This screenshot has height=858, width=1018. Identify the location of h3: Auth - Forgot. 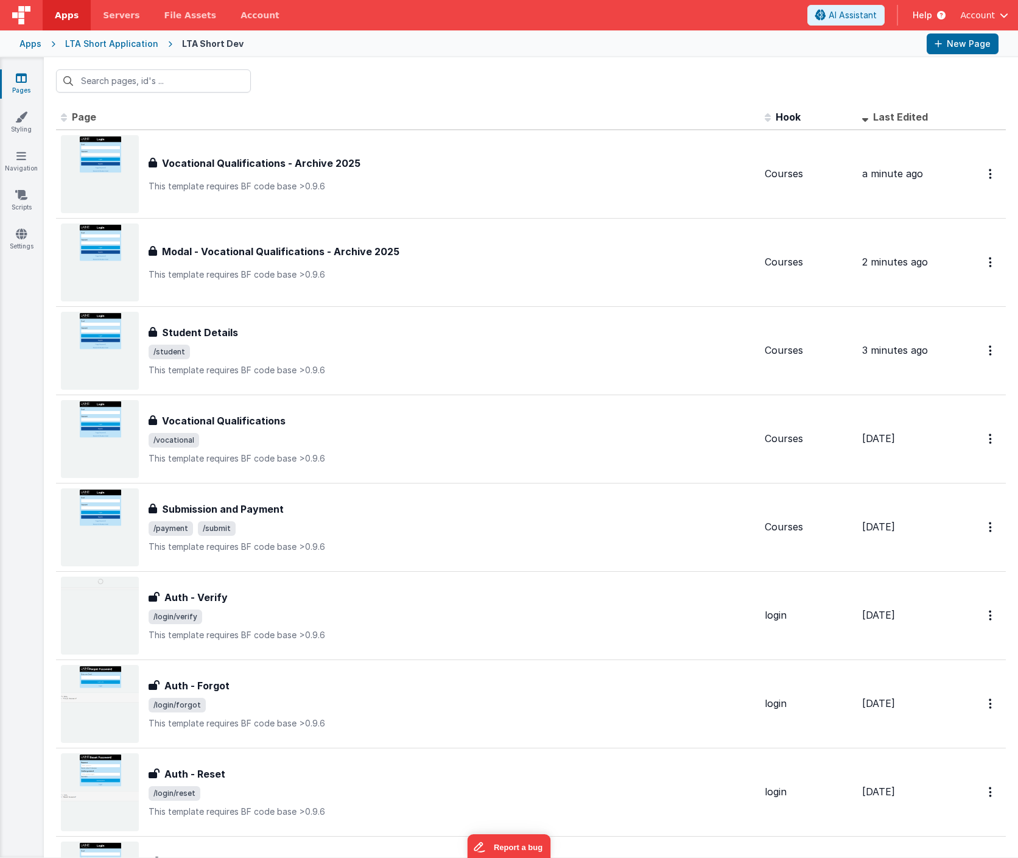
(197, 686).